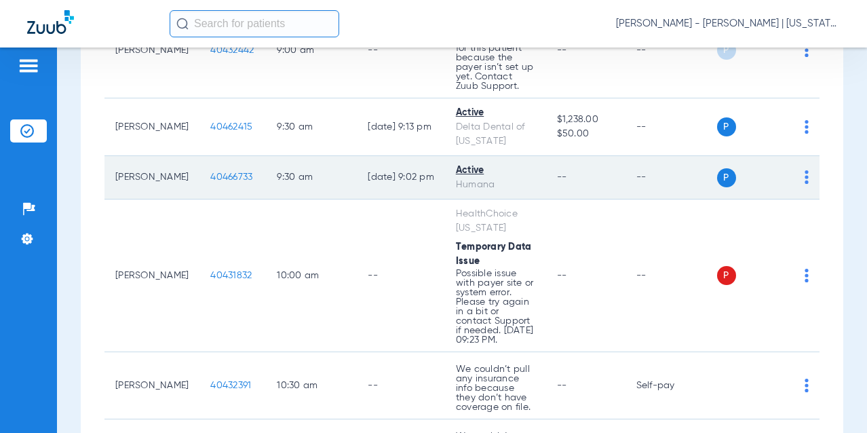  What do you see at coordinates (495, 53) in the screenshot?
I see `p: We couldn’t retrieve the insurance details for this patient because the payer isn’t set up yet. C...` at bounding box center [495, 53].